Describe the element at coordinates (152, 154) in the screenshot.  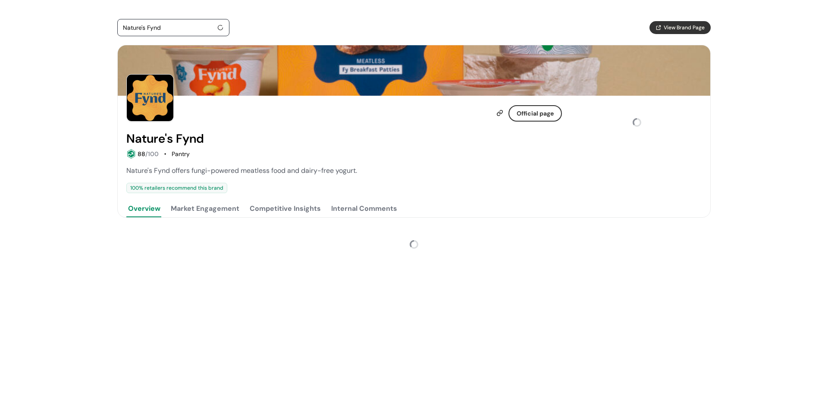
I see `span: /100` at that location.